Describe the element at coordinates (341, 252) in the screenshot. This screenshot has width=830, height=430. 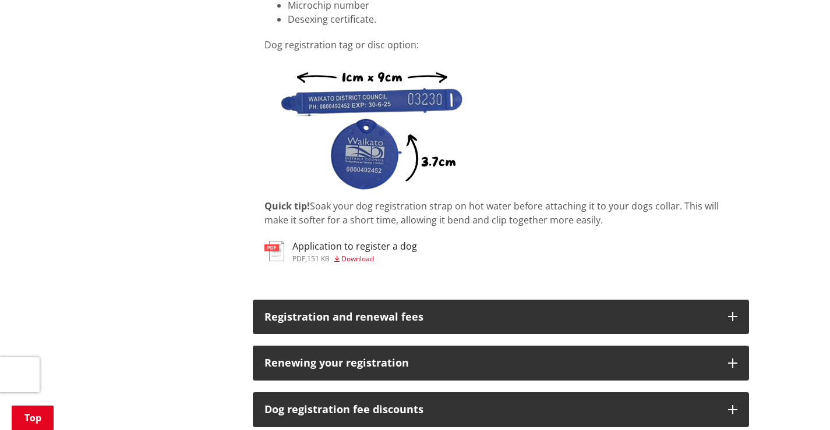
I see `a: Application to register a dog pdf,151 KB Download` at that location.